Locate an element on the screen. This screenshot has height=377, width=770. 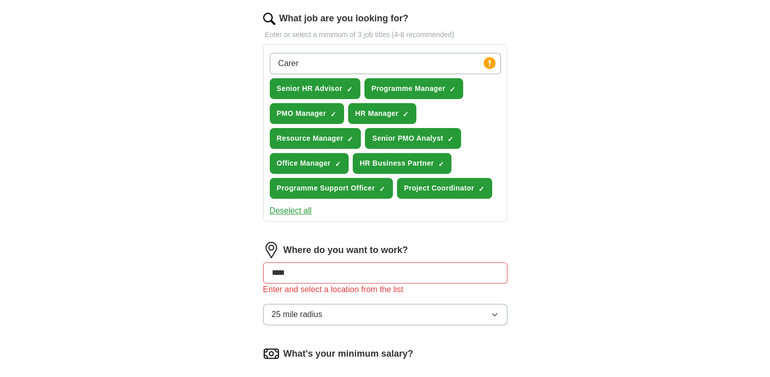
label: What's your minimum salary? is located at coordinates (348, 354).